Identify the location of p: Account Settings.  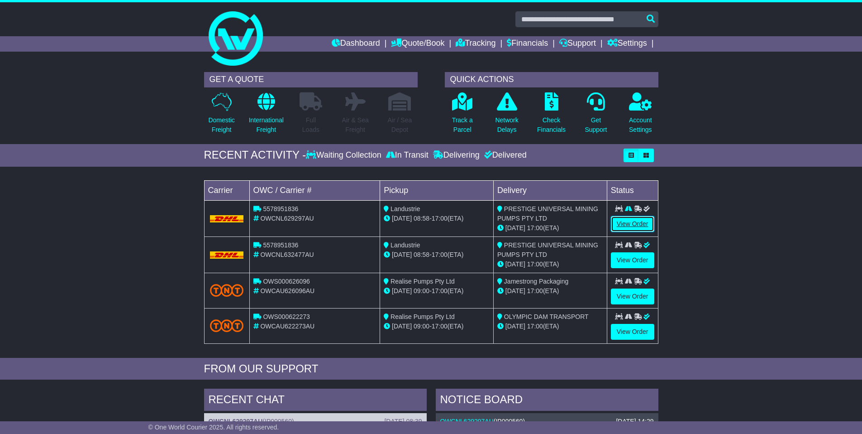
(641, 125).